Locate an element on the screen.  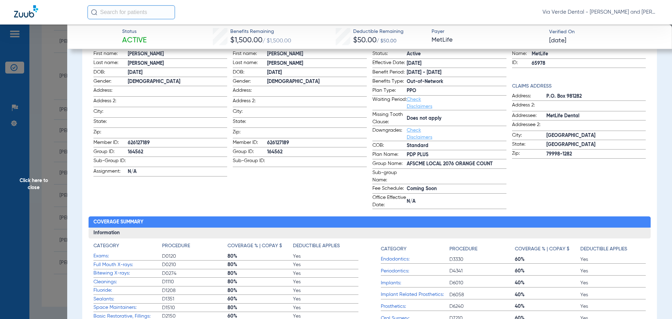
h4: Procedure is located at coordinates (464, 249).